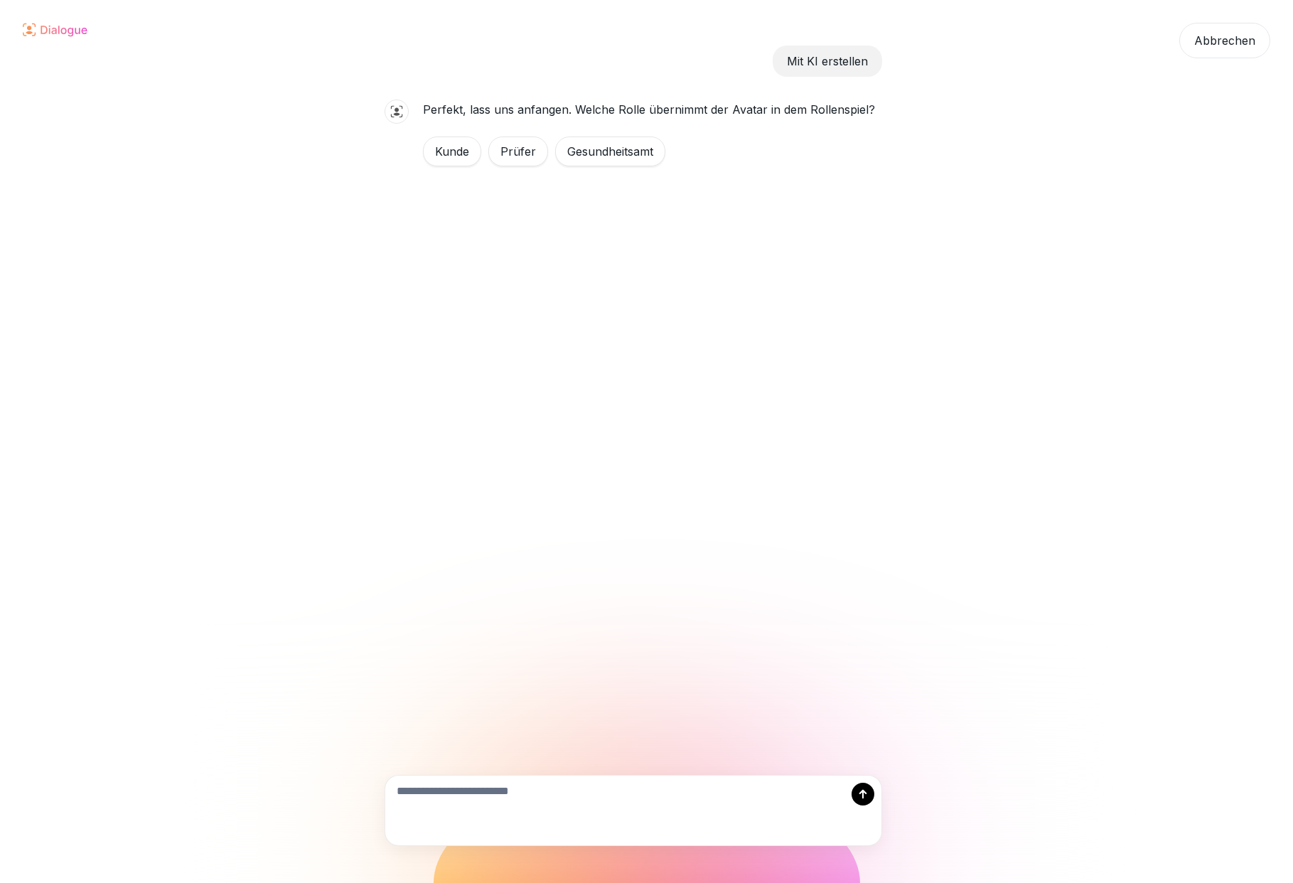  Describe the element at coordinates (1225, 41) in the screenshot. I see `div: Abbrechen` at that location.